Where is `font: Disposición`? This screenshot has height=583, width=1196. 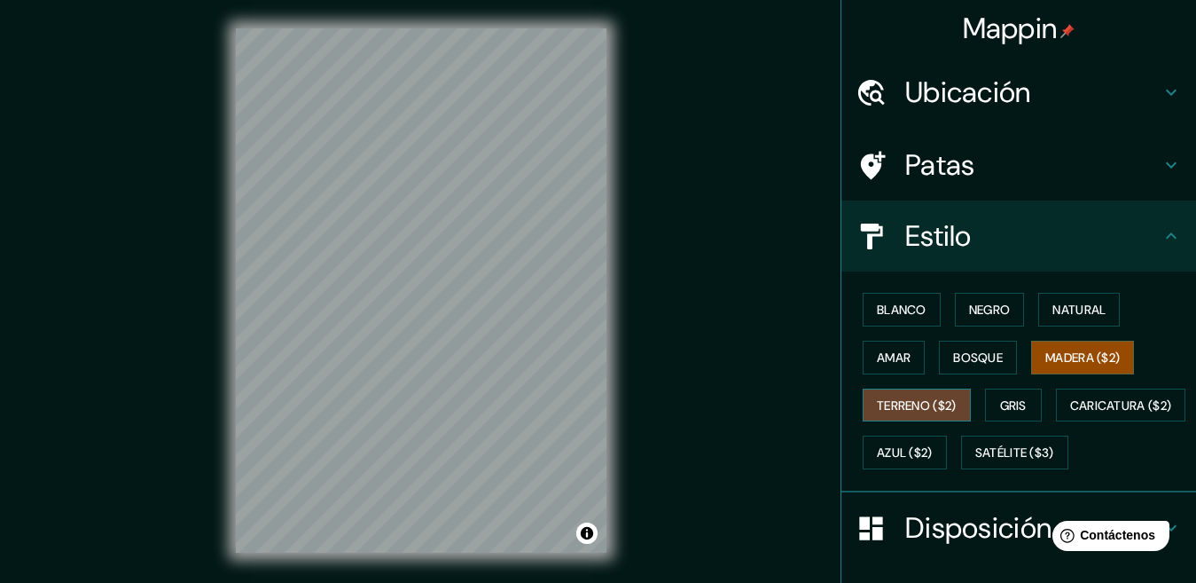 font: Disposición is located at coordinates (978, 528).